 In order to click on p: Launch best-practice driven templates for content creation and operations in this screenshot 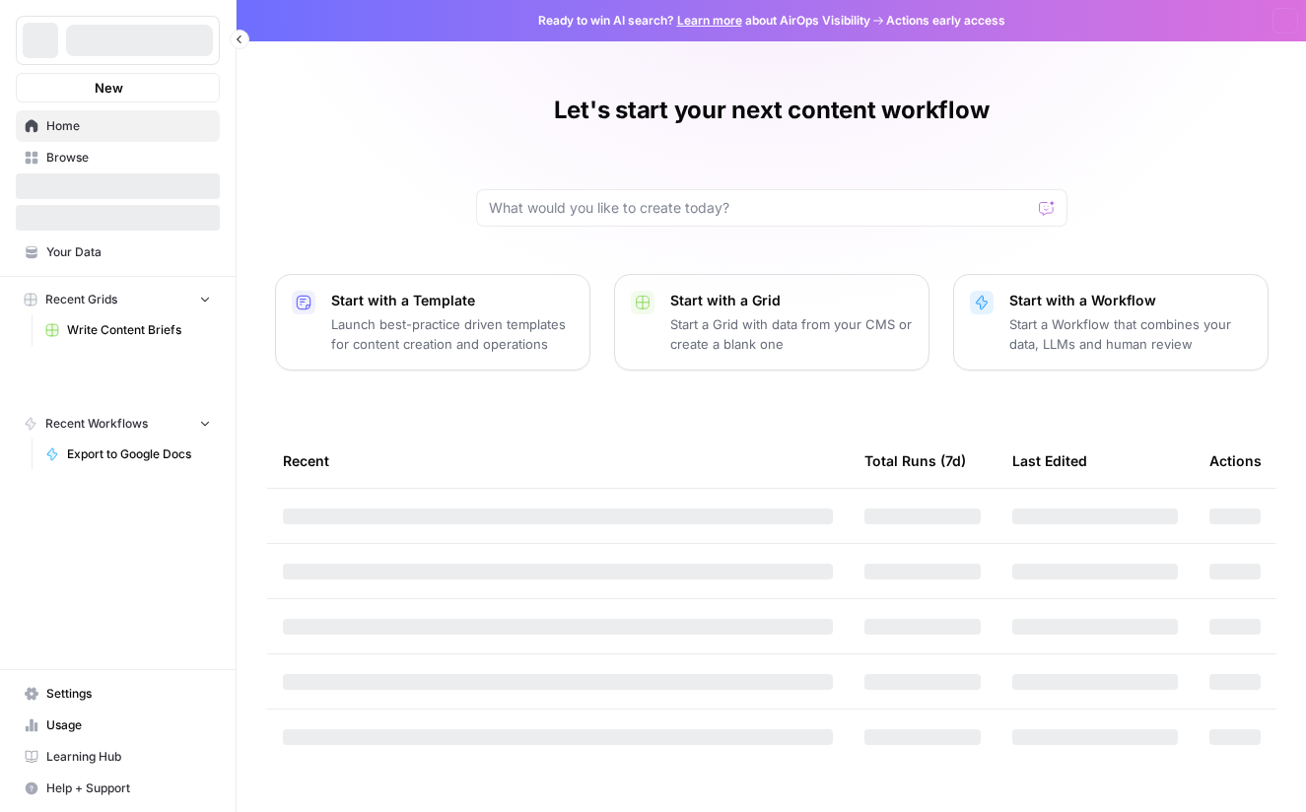, I will do `click(452, 334)`.